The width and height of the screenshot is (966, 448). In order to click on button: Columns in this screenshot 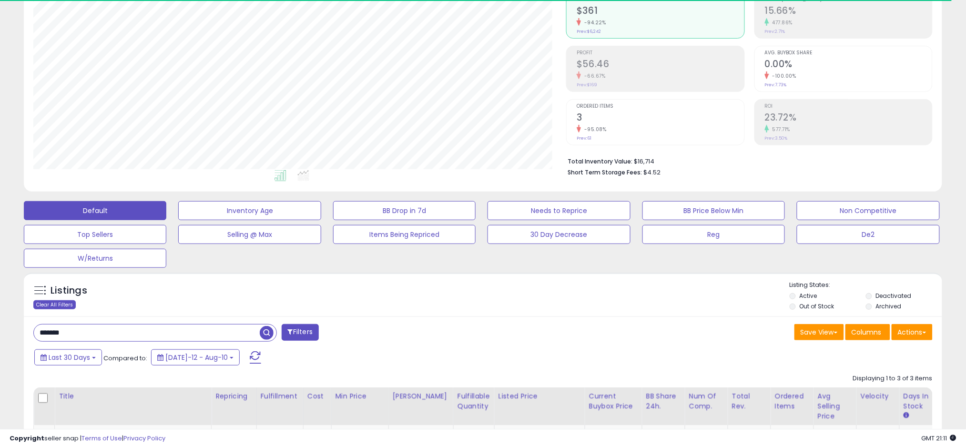, I will do `click(868, 332)`.